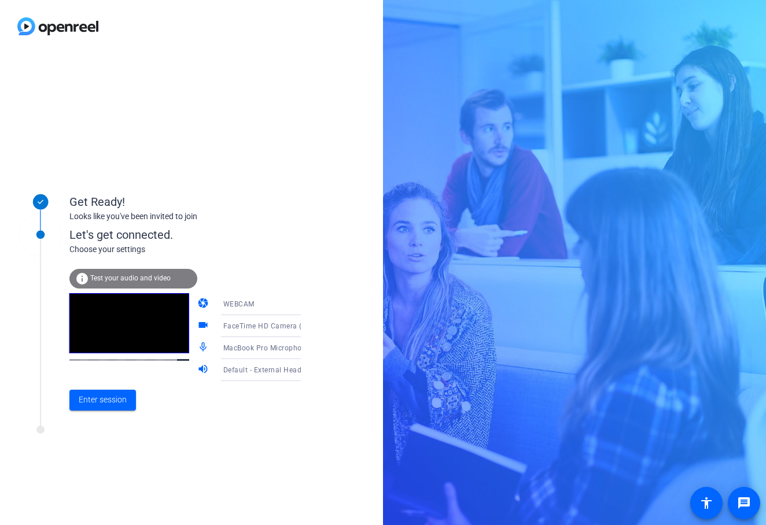 This screenshot has height=525, width=766. Describe the element at coordinates (102, 400) in the screenshot. I see `span: Enter session` at that location.